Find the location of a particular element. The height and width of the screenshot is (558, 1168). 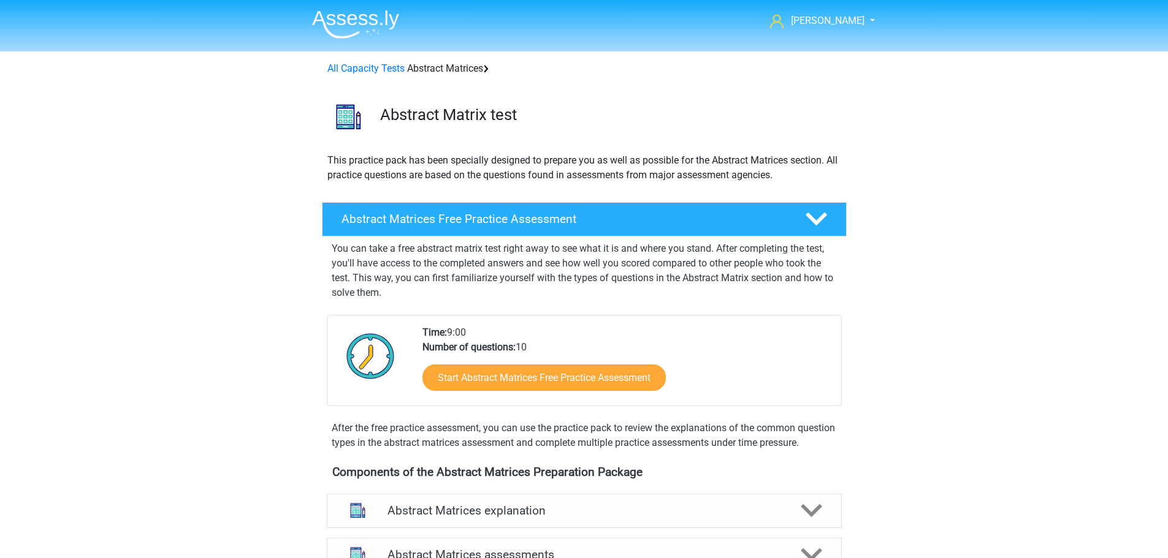

img: abstract matrices is located at coordinates (348, 116).